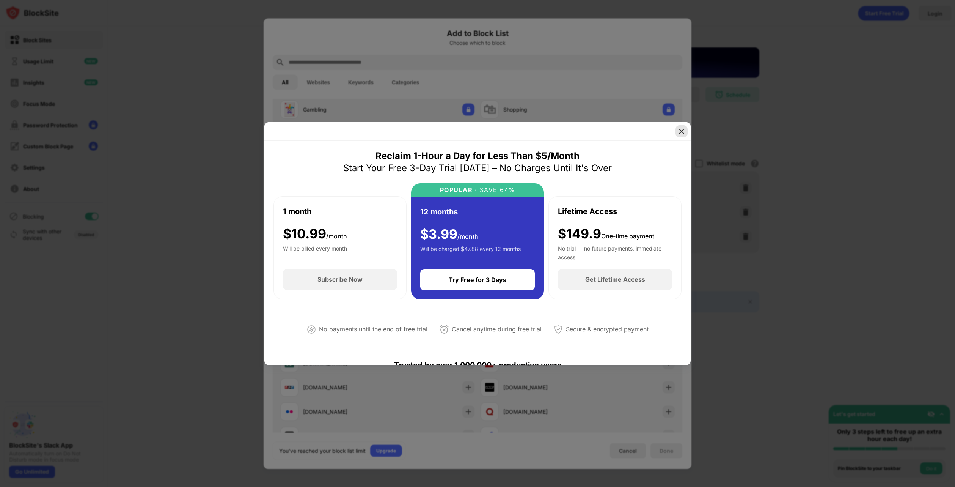  I want to click on img: secured-payment, so click(558, 329).